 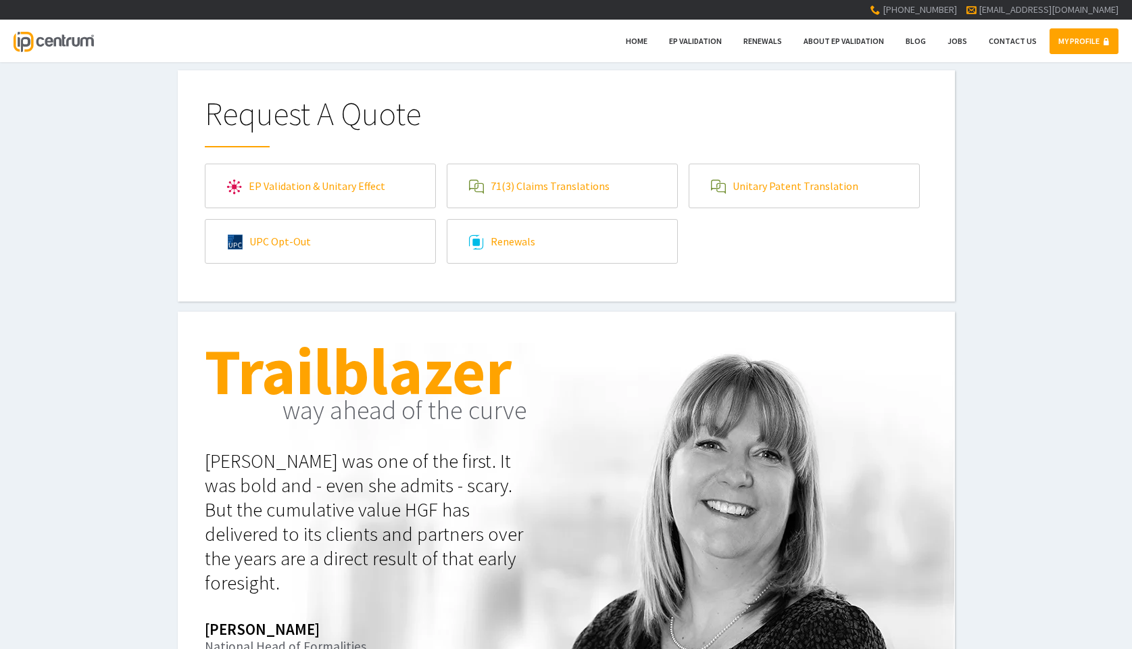 What do you see at coordinates (1012, 41) in the screenshot?
I see `a: Contact Us` at bounding box center [1012, 41].